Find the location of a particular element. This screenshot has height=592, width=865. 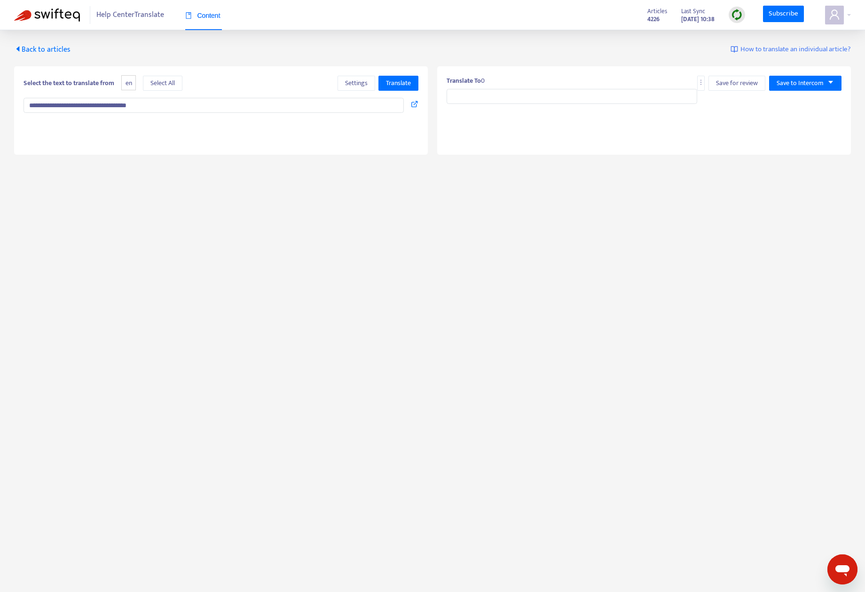

button: Save for review is located at coordinates (737, 83).